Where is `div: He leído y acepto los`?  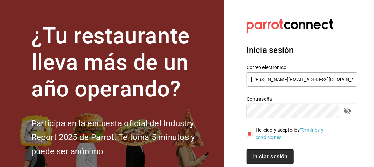
div: He leído y acepto los is located at coordinates (303, 134).